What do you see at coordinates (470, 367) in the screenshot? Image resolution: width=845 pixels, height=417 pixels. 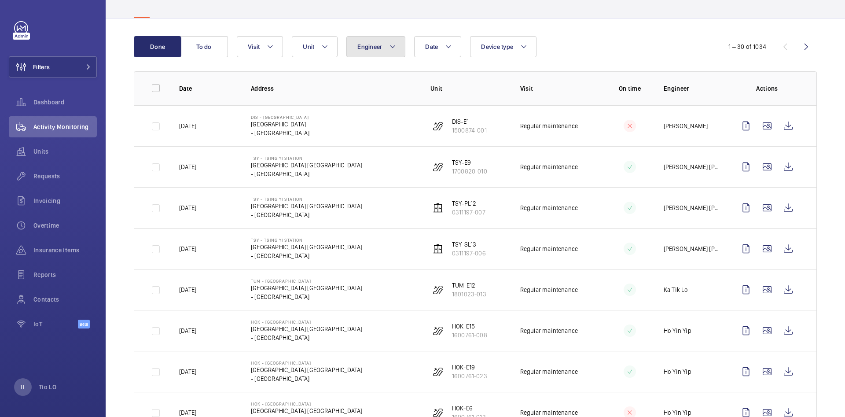 I see `p: HOK-E19` at bounding box center [470, 367].